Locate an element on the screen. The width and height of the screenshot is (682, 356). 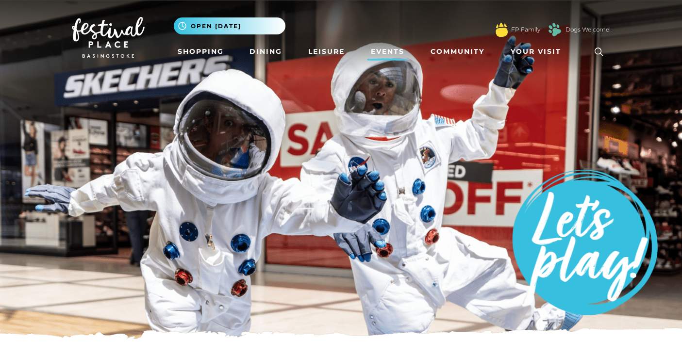
a: Your Visit is located at coordinates (539, 51).